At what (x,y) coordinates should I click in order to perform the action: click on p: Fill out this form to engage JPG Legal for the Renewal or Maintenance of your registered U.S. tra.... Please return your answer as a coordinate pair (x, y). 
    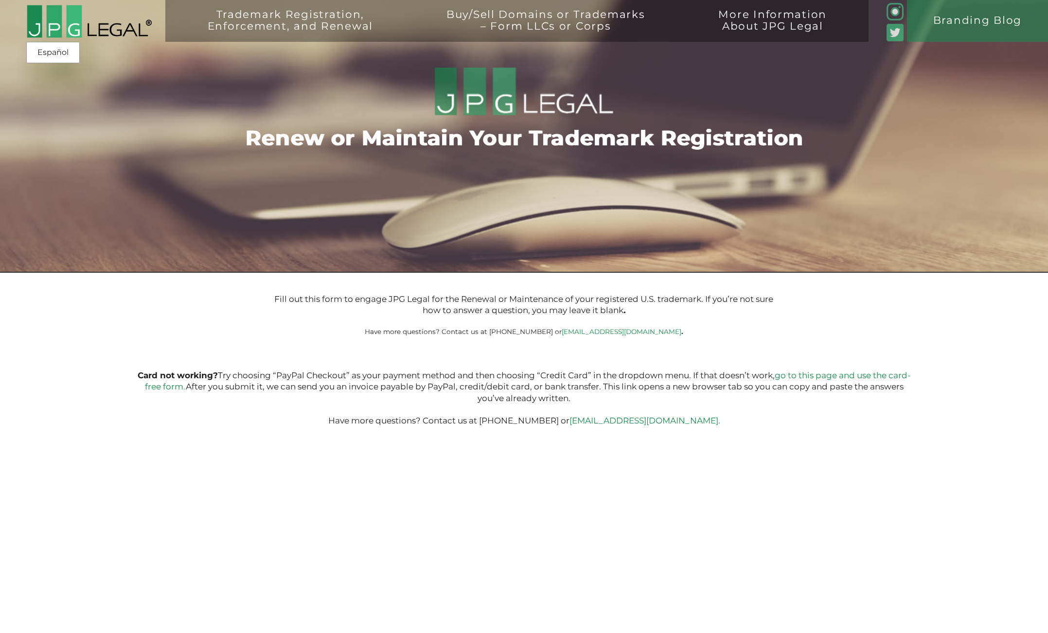
    Looking at the image, I should click on (524, 305).